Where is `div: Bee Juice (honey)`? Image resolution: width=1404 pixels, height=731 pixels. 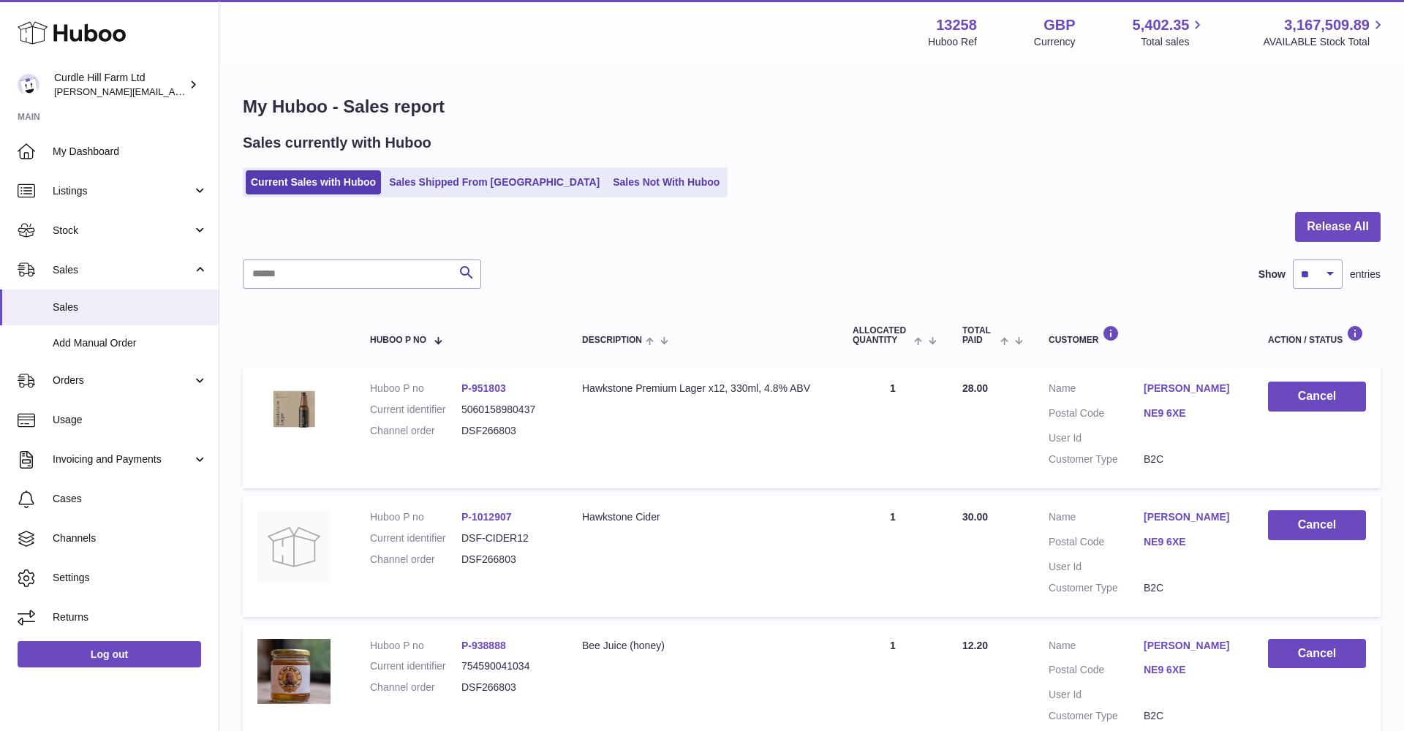
div: Bee Juice (honey) is located at coordinates (703, 646).